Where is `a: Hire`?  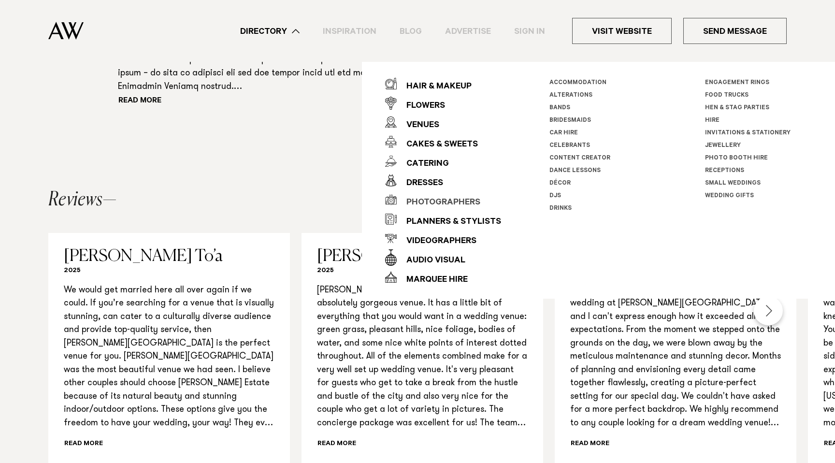
a: Hire is located at coordinates (712, 121).